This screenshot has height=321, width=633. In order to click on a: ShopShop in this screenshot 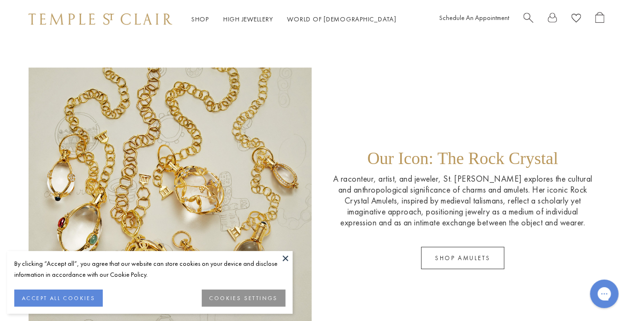, I will do `click(200, 19)`.